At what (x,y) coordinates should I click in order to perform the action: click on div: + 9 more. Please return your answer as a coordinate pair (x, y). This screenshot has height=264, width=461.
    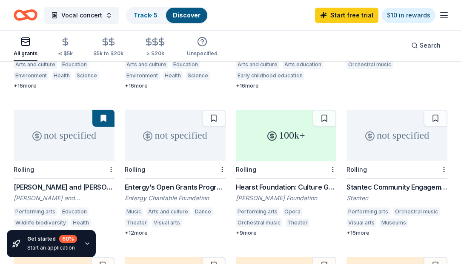
    Looking at the image, I should click on (286, 233).